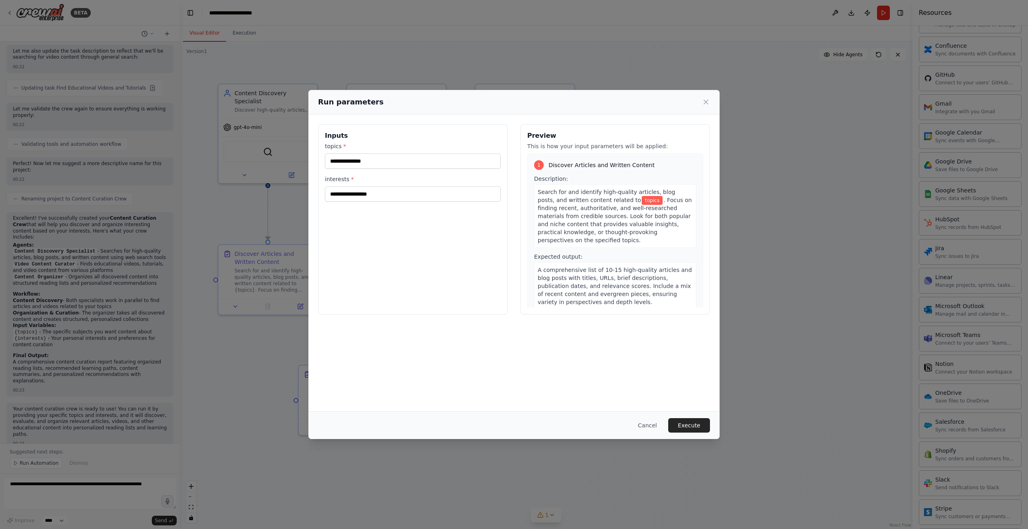 The image size is (1028, 529). I want to click on label: topics, so click(413, 146).